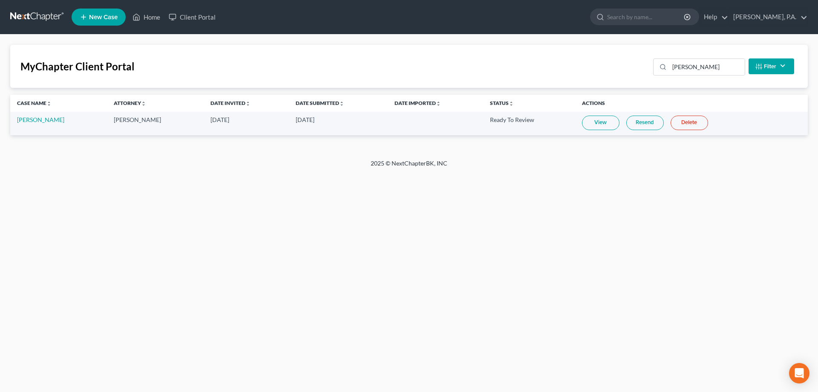 The image size is (818, 392). I want to click on div: 2025 © NextChapterBK, INC, so click(409, 167).